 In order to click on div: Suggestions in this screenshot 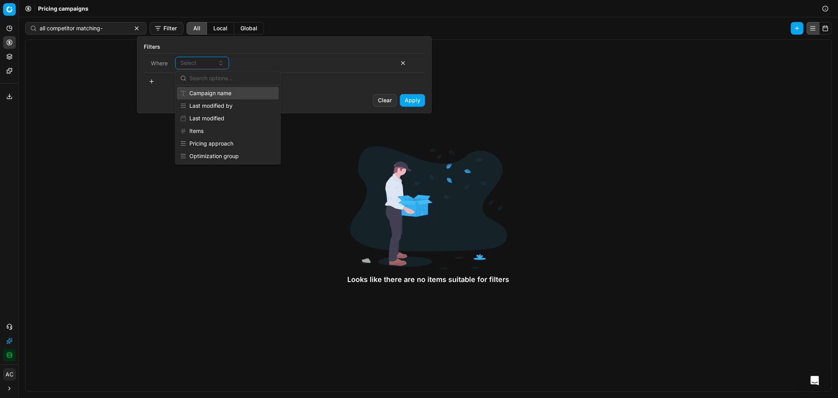, I will do `click(228, 125)`.